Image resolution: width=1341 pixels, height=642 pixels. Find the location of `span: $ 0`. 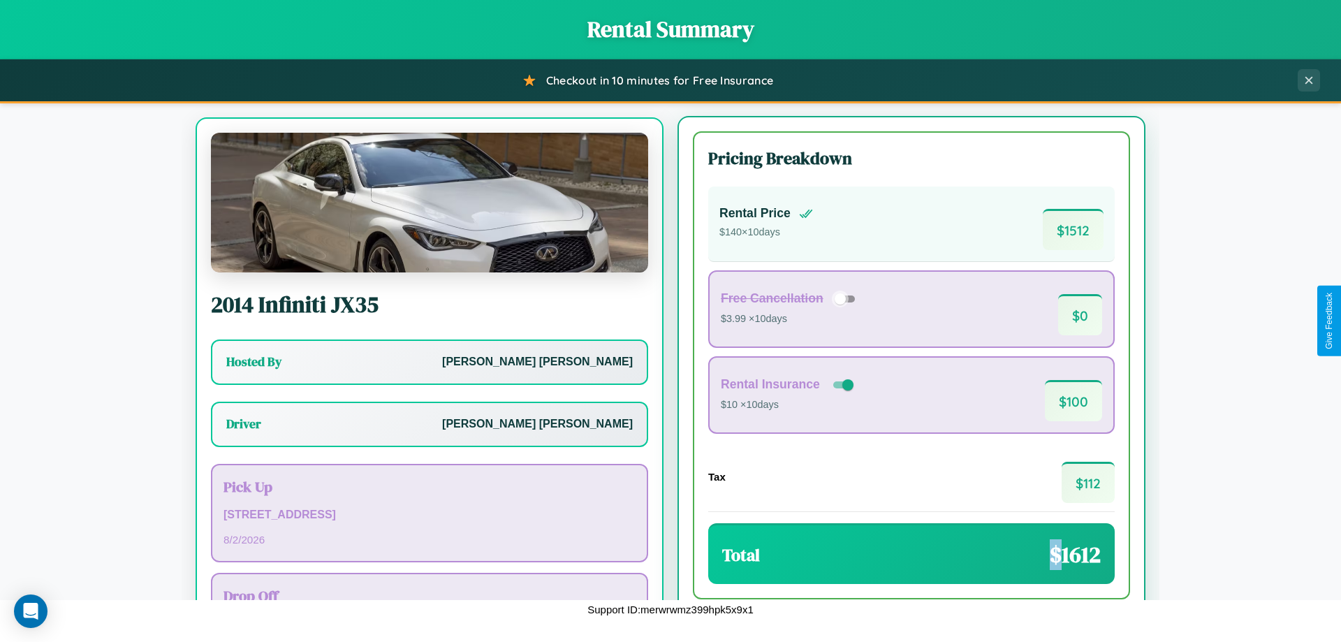

span: $ 0 is located at coordinates (1080, 314).